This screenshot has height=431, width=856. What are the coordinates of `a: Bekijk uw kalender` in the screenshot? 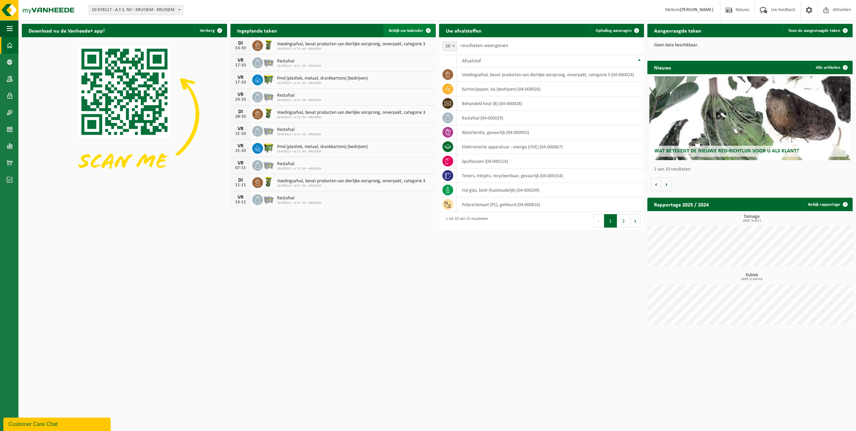 It's located at (409, 31).